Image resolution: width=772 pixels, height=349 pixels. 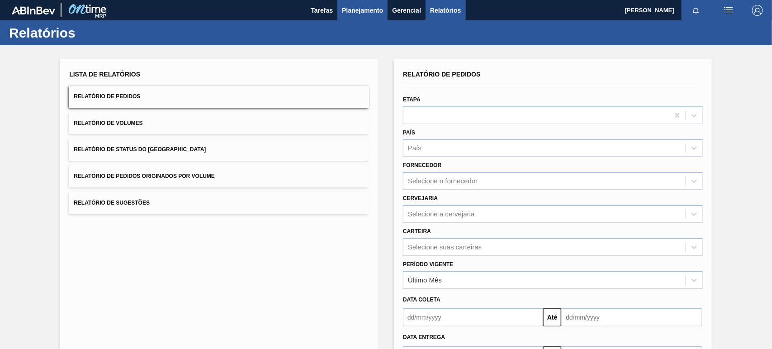 What do you see at coordinates (219, 96) in the screenshot?
I see `button: Relatório de Pedidos` at bounding box center [219, 96].